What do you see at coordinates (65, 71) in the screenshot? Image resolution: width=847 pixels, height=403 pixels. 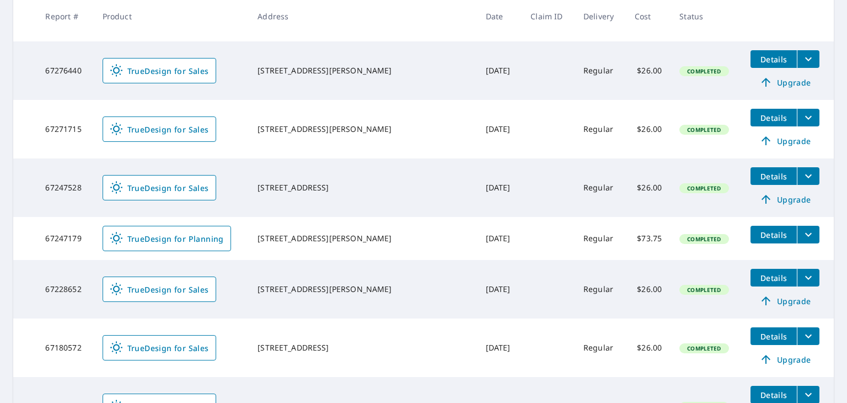 I see `td: 67276440` at bounding box center [65, 71].